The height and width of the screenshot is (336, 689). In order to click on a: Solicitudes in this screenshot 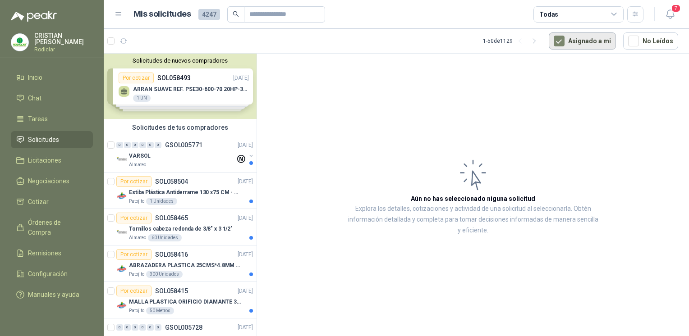, I will do `click(52, 140)`.